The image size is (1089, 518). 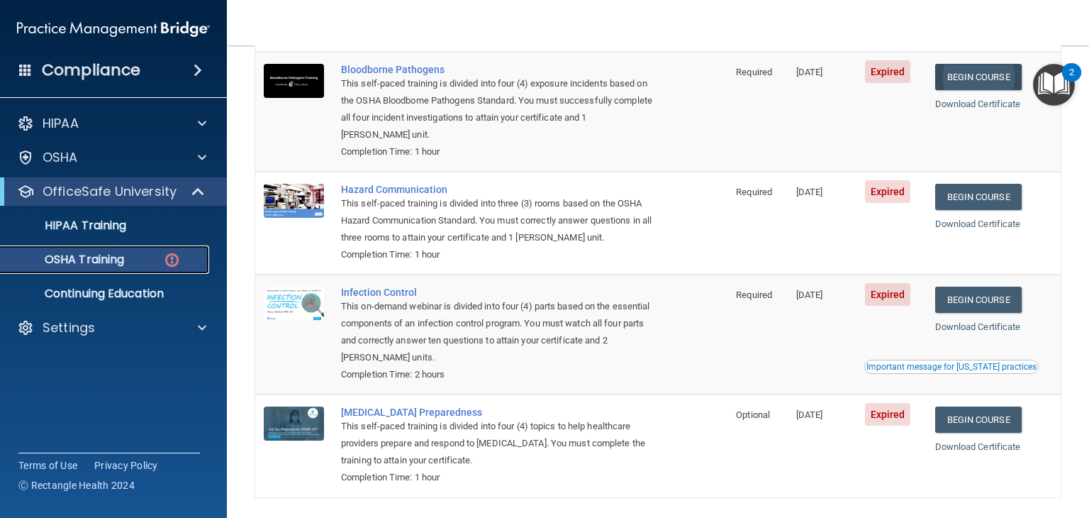 I want to click on div: This self-paced training is divided into four (4) exposure incidents based on the OSHA Bloodborne..., so click(x=499, y=109).